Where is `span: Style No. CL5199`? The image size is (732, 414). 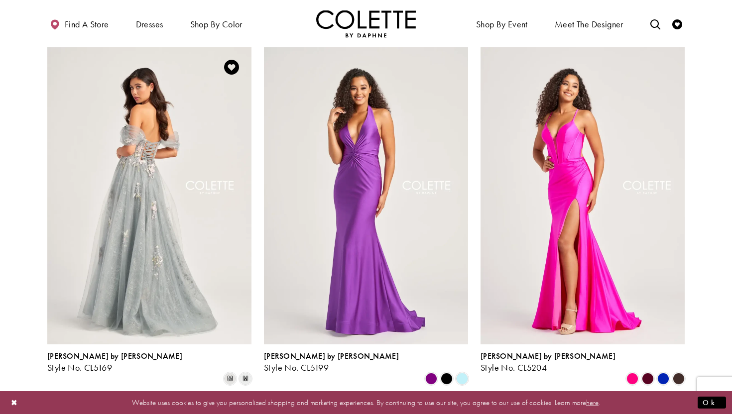
span: Style No. CL5199 is located at coordinates (296, 368).